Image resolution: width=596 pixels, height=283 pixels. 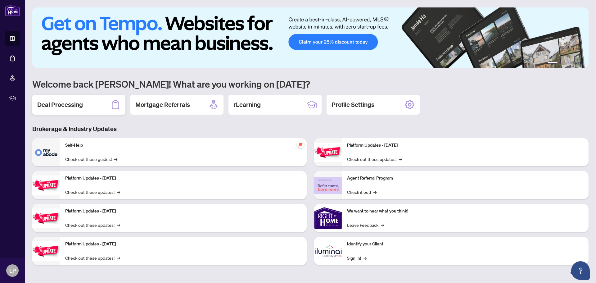 What do you see at coordinates (328, 185) in the screenshot?
I see `img: Agent Referral Program` at bounding box center [328, 185].